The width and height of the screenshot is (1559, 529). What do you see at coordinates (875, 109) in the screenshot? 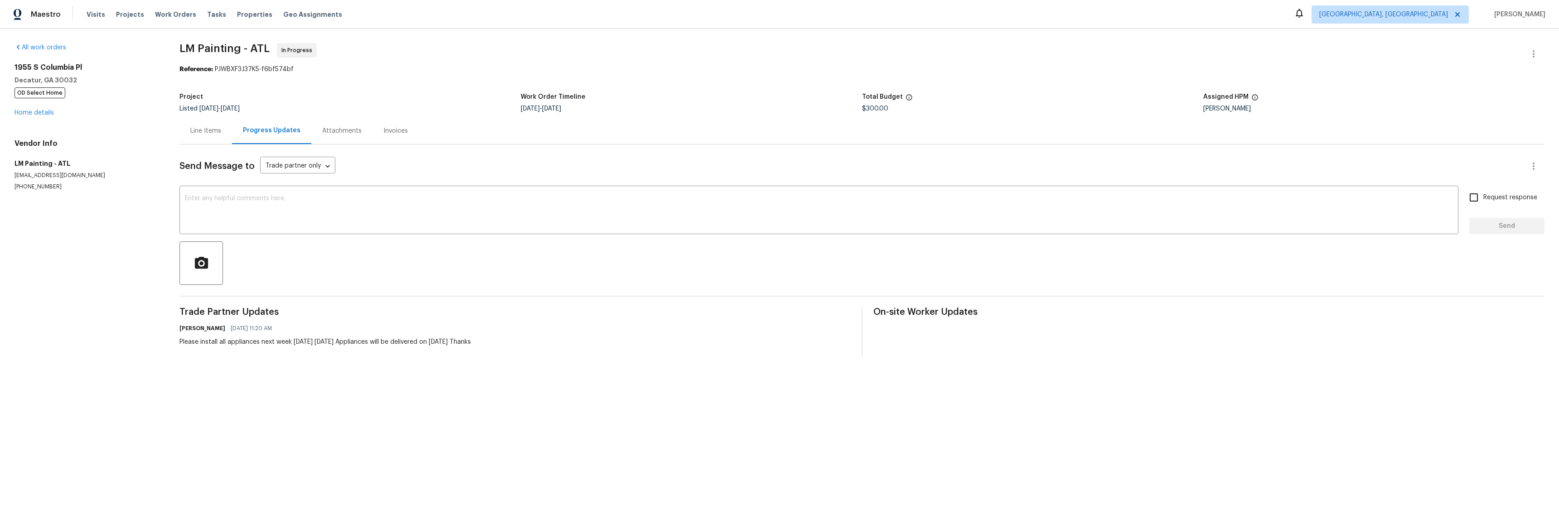
I see `span: $300.00` at bounding box center [875, 109].